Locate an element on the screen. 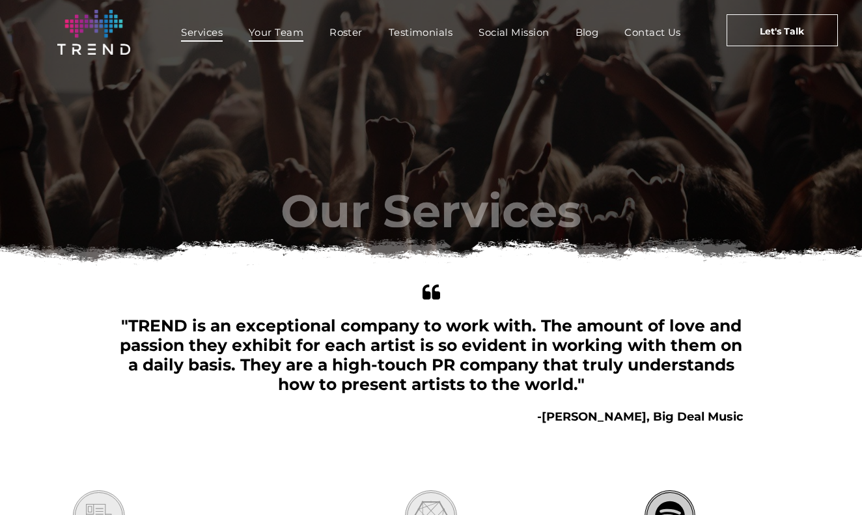 This screenshot has width=862, height=515. span: Let's Talk is located at coordinates (782, 31).